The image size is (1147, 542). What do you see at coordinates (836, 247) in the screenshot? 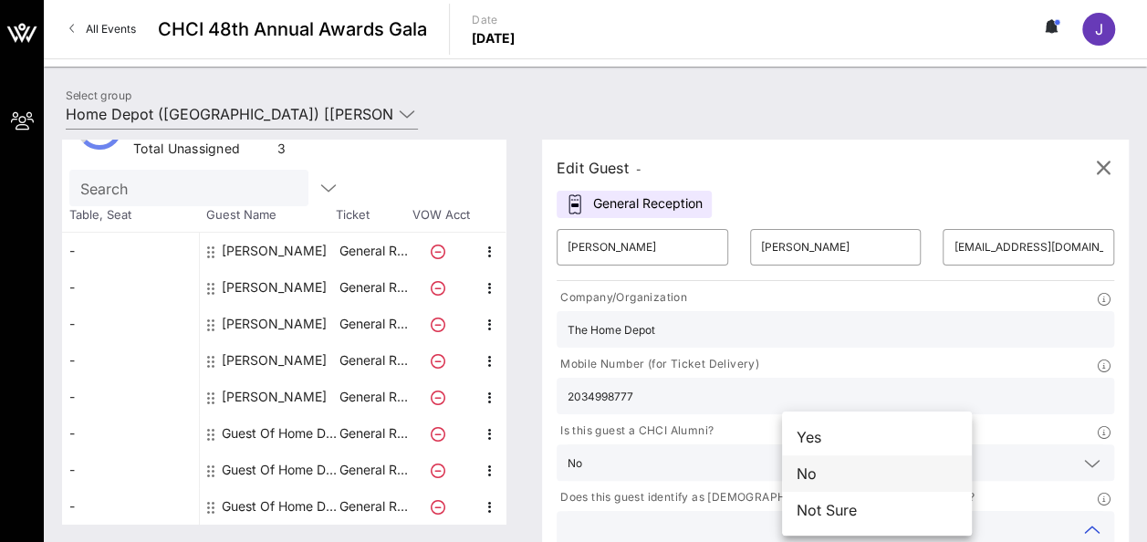
I see `input: Last Name*` at bounding box center [836, 247].